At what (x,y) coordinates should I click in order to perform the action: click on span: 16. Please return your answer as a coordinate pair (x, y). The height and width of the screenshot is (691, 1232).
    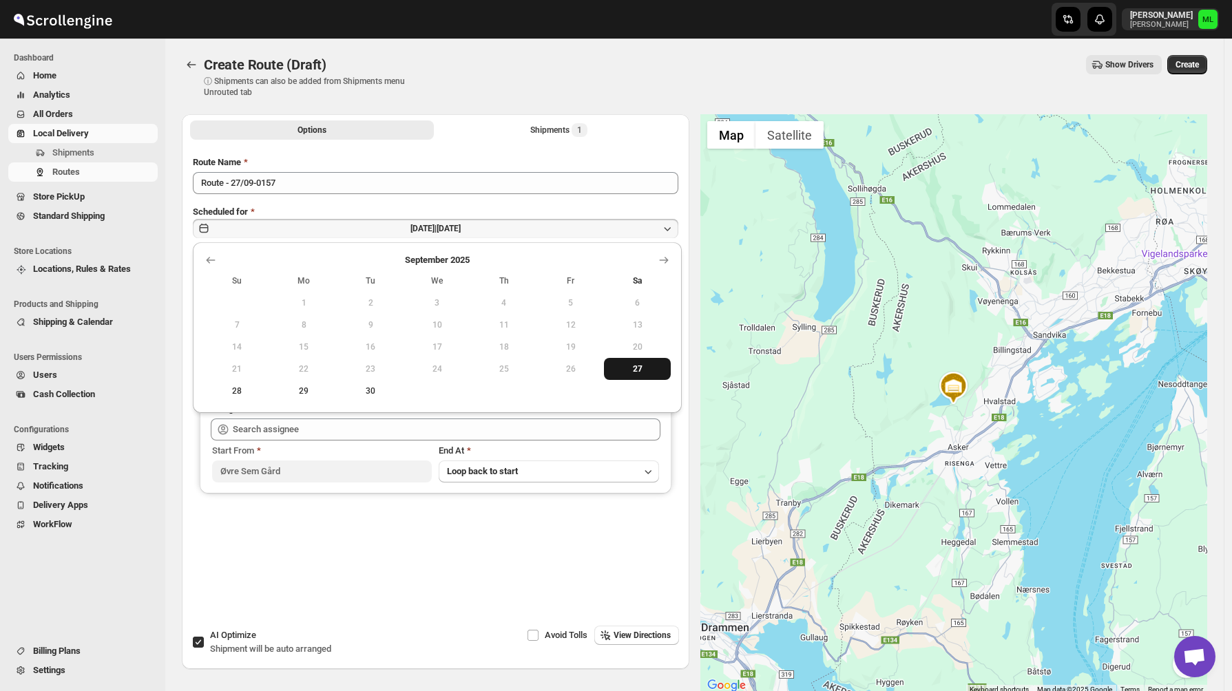
    Looking at the image, I should click on (371, 347).